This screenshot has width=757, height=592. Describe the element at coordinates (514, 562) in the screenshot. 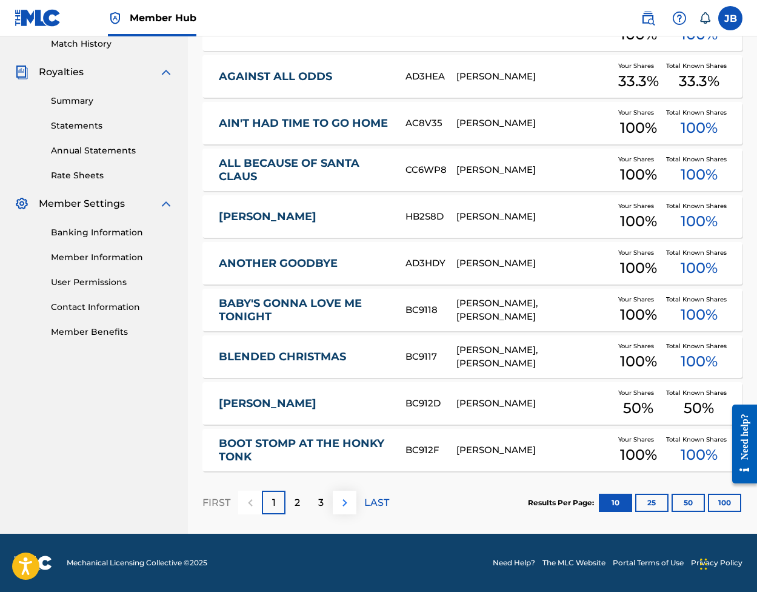

I see `a: Need Help?` at that location.